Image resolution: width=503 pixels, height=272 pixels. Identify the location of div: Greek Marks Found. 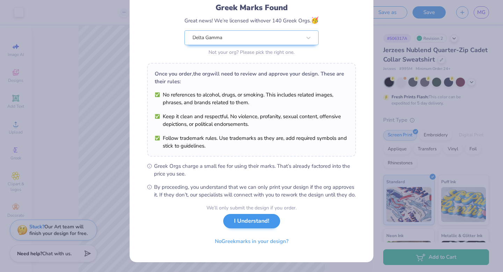
(251, 8).